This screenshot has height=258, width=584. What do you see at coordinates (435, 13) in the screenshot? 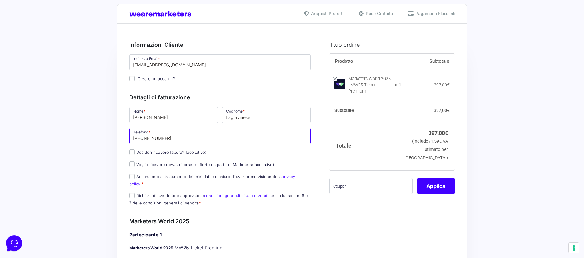
I see `span: Pagamenti Flessibili` at bounding box center [435, 13].